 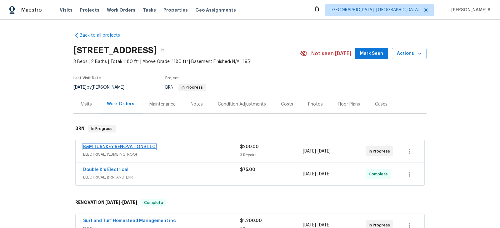 I want to click on div: Costs, so click(x=287, y=104).